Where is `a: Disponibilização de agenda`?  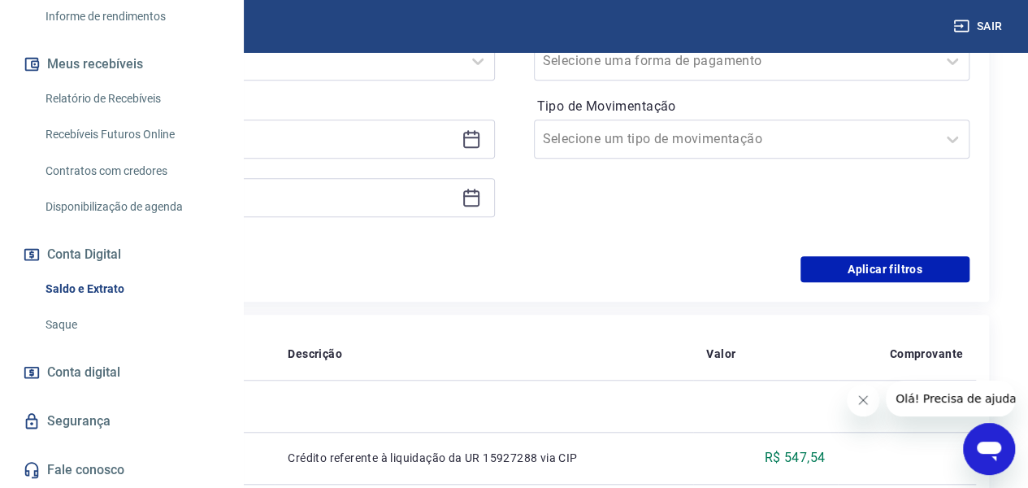
a: Disponibilização de agenda is located at coordinates (131, 206).